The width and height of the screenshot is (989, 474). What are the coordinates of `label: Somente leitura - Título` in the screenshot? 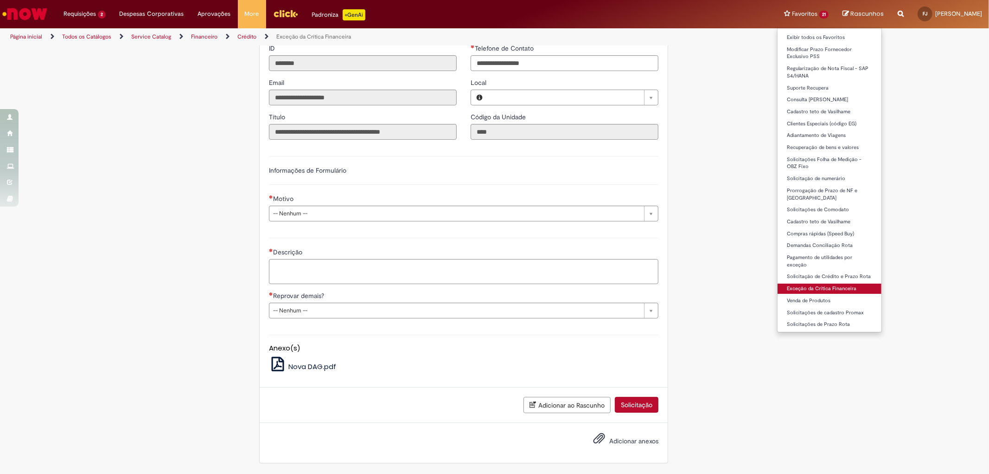 It's located at (278, 117).